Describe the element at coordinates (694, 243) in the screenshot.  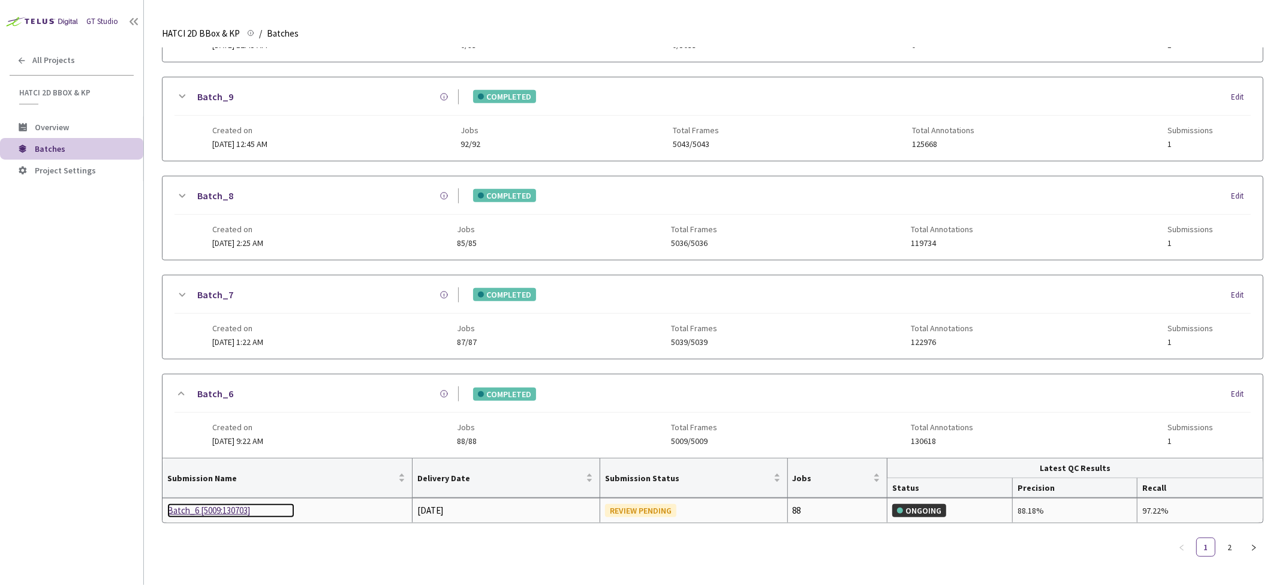
I see `span: 5036/5036` at that location.